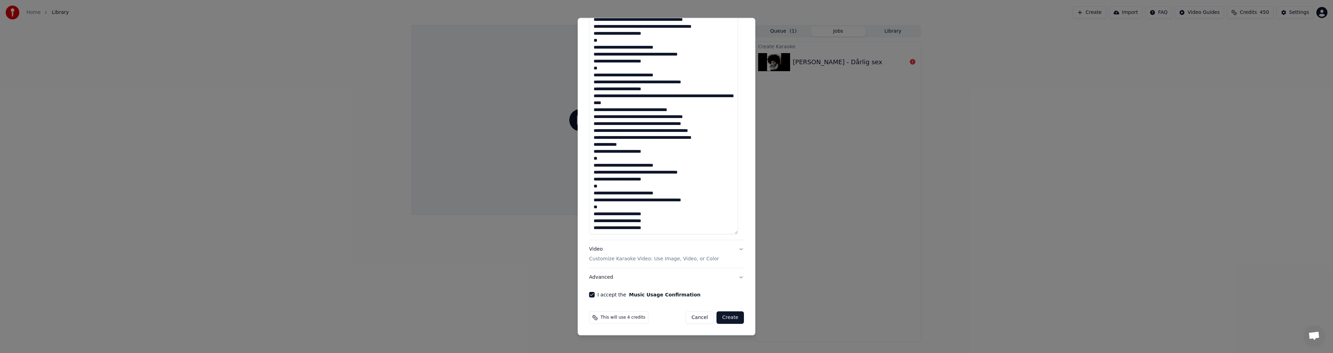 The width and height of the screenshot is (1333, 353). What do you see at coordinates (667, 278) in the screenshot?
I see `button: Advanced` at bounding box center [667, 278].